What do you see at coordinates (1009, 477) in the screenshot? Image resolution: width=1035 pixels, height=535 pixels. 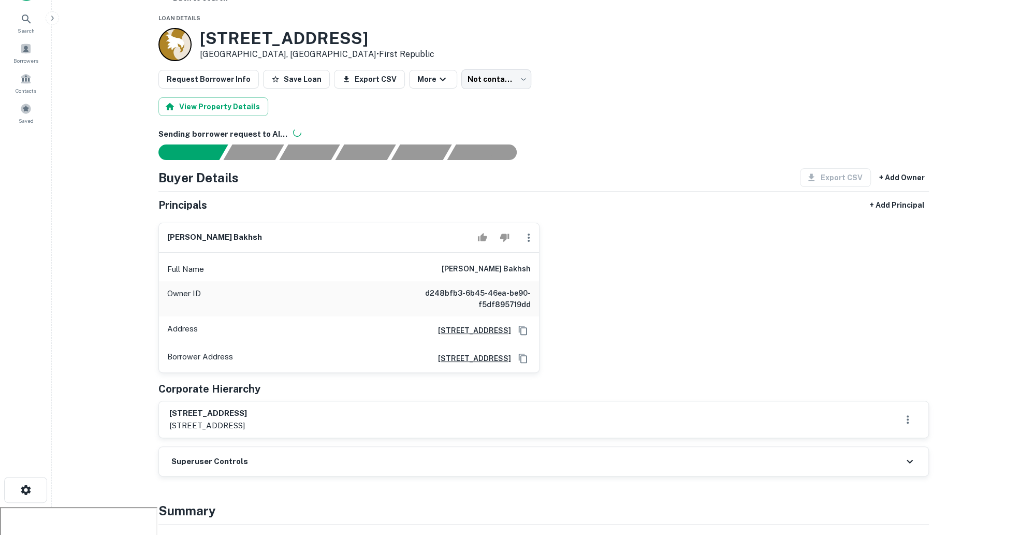 I see `div: Chat Widget` at bounding box center [1009, 477].